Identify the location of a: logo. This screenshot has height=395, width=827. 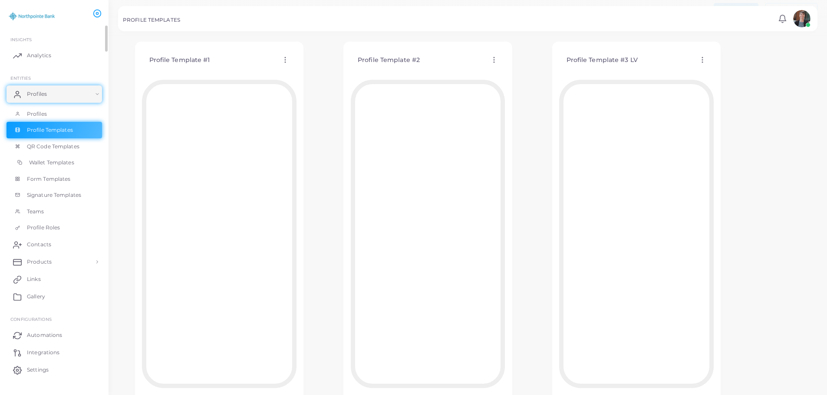
(32, 16).